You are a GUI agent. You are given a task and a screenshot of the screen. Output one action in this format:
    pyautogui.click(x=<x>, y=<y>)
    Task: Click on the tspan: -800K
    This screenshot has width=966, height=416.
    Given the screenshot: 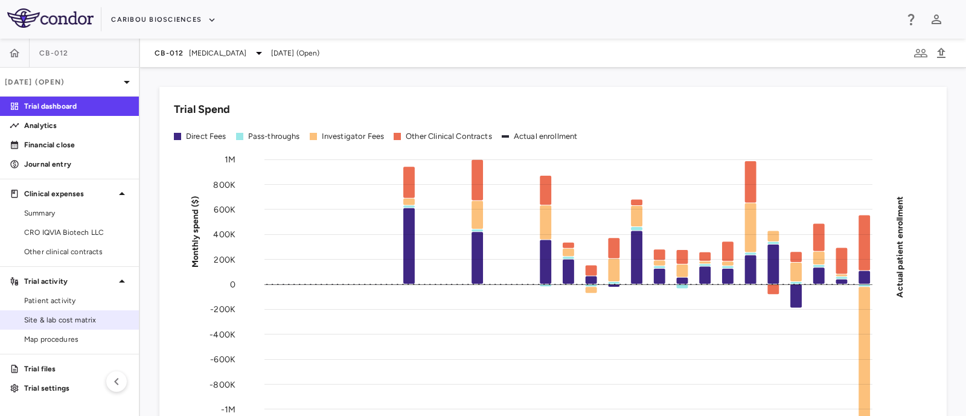 What is the action you would take?
    pyautogui.click(x=222, y=384)
    